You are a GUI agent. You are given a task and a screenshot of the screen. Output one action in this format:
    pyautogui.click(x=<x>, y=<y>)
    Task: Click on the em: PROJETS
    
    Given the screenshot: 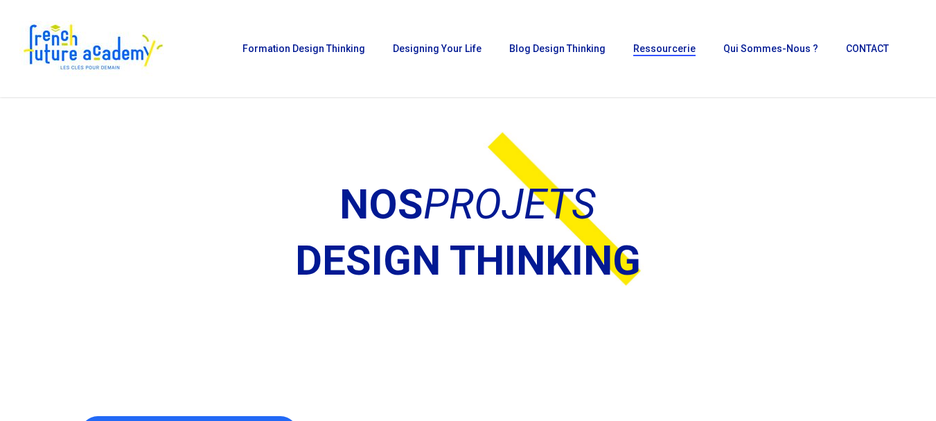 What is the action you would take?
    pyautogui.click(x=509, y=204)
    